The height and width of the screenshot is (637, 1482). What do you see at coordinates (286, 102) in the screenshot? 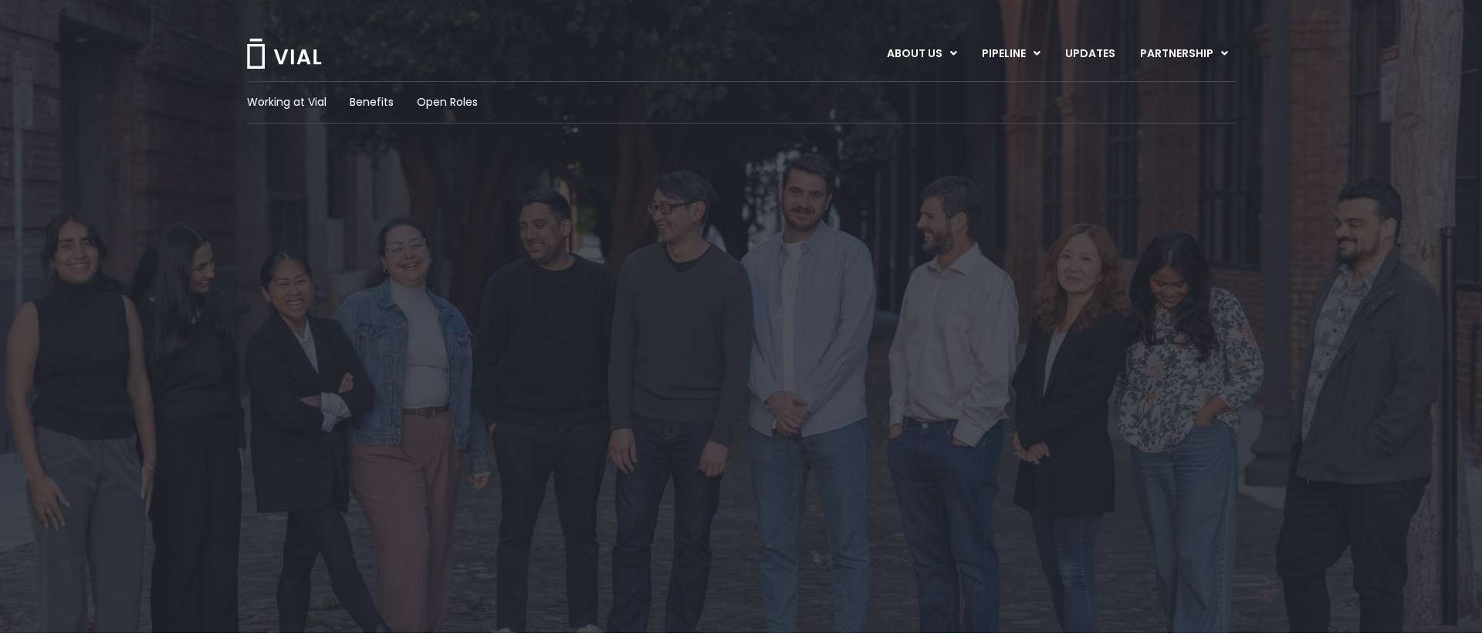
I see `span: Working at Vial` at bounding box center [286, 102].